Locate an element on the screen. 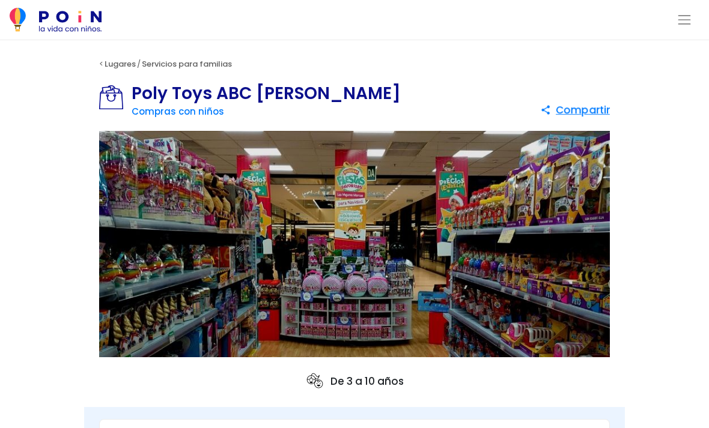 The width and height of the screenshot is (709, 428). img: POiN is located at coordinates (55, 20).